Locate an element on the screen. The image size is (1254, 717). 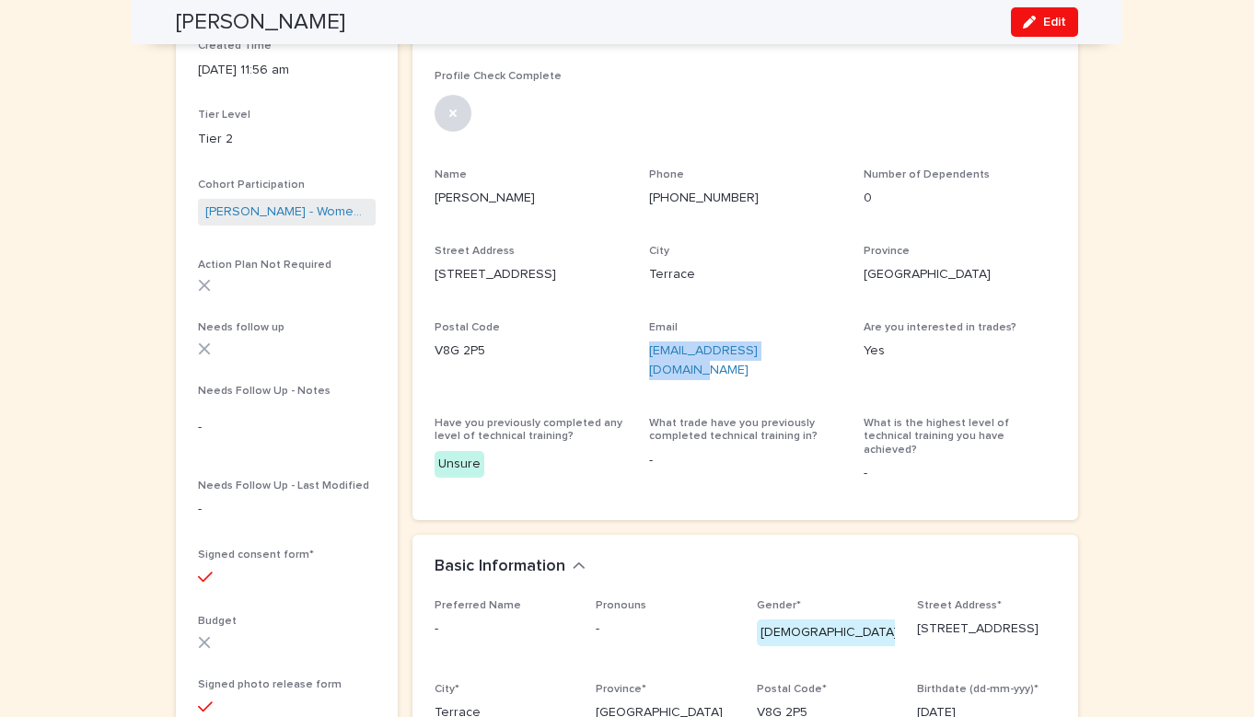
span: Are you interested in trades? is located at coordinates (940, 328).